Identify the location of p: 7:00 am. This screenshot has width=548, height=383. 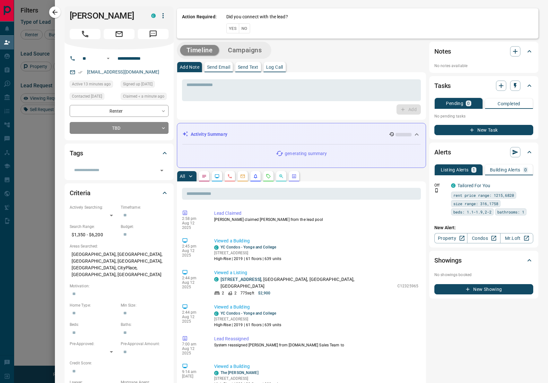
(193, 344).